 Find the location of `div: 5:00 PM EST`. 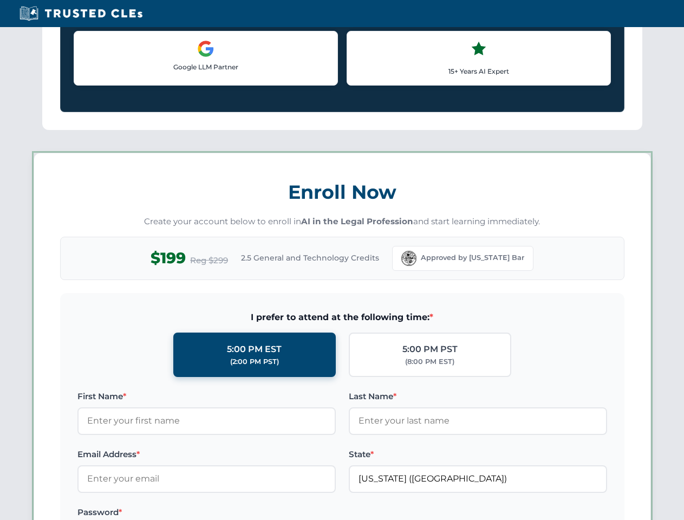

div: 5:00 PM EST is located at coordinates (254, 349).